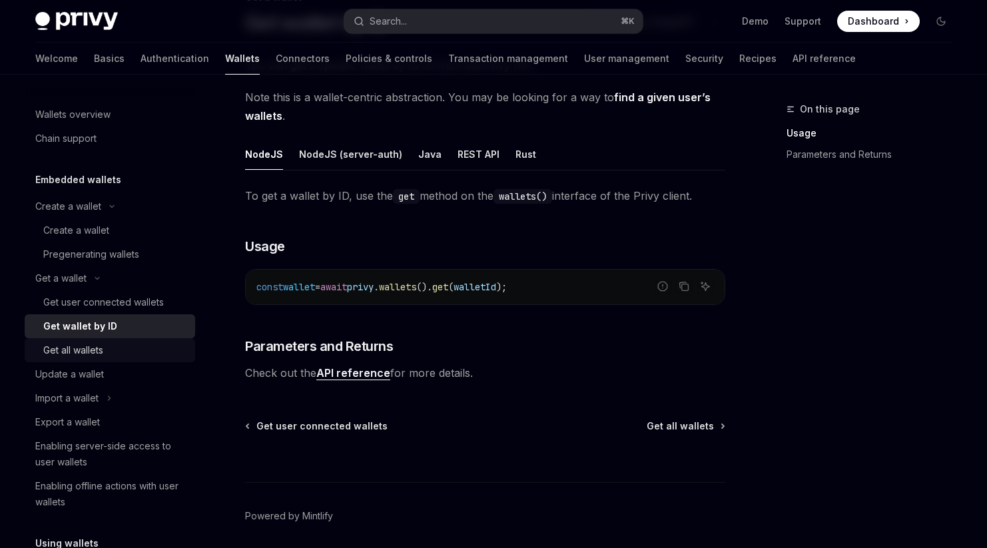 The height and width of the screenshot is (548, 987). What do you see at coordinates (941, 21) in the screenshot?
I see `button: Toggle dark mode` at bounding box center [941, 21].